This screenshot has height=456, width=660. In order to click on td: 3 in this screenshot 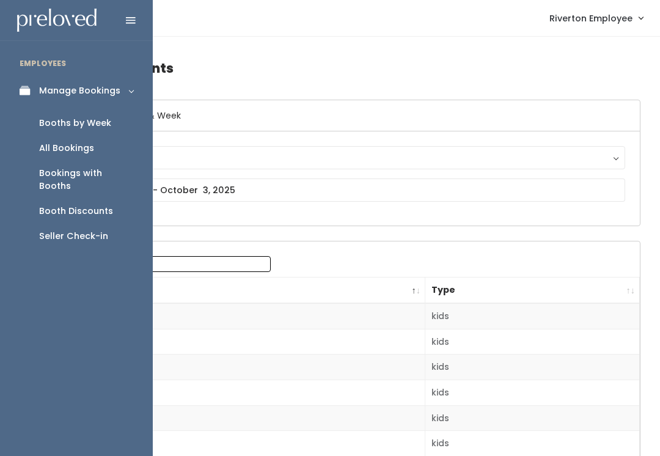, I will do `click(244, 367)`.